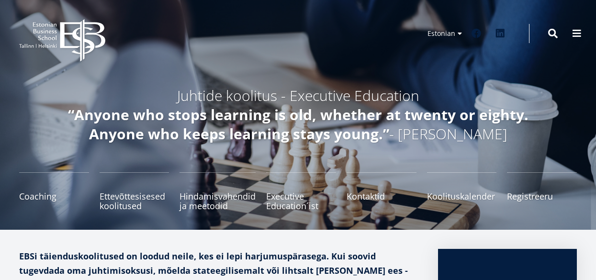 This screenshot has width=596, height=280. Describe the element at coordinates (298, 96) in the screenshot. I see `h5: Juhtide koolitus - Executive Education` at that location.